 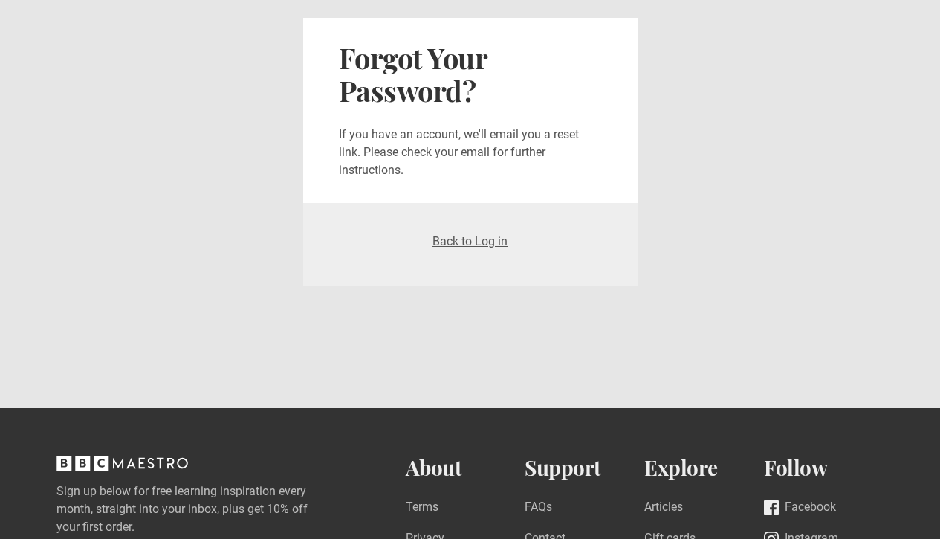 What do you see at coordinates (824, 467) in the screenshot?
I see `h2: Follow` at bounding box center [824, 467].